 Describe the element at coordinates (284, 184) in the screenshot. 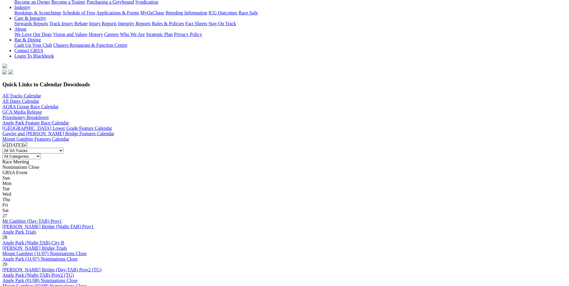

I see `div: Mon` at that location.